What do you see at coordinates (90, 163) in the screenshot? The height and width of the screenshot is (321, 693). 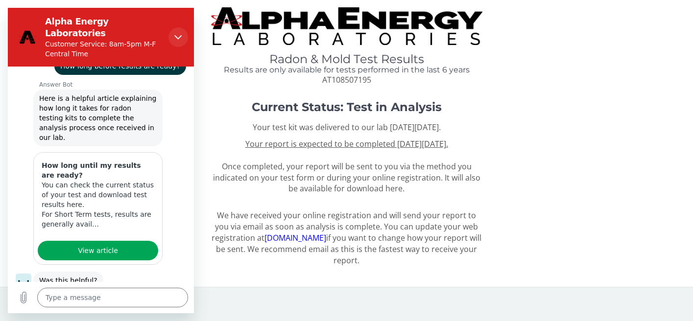 I see `h3: How long until my results are ready?` at bounding box center [90, 163].